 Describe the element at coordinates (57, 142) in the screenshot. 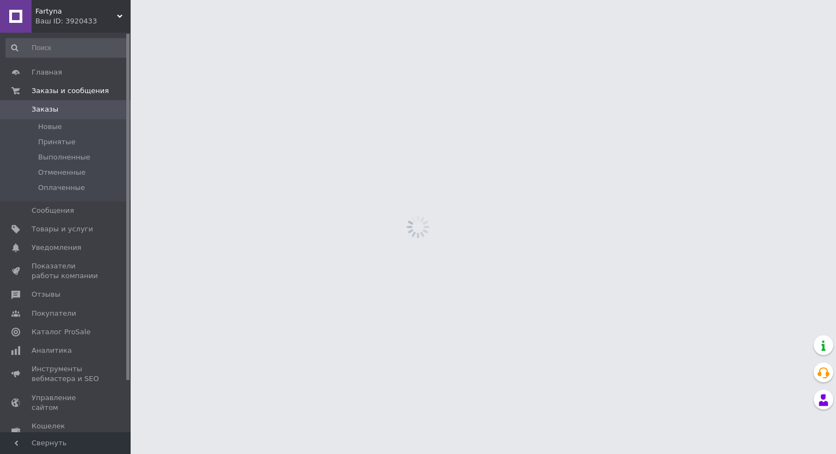

I see `span: Принятые` at that location.